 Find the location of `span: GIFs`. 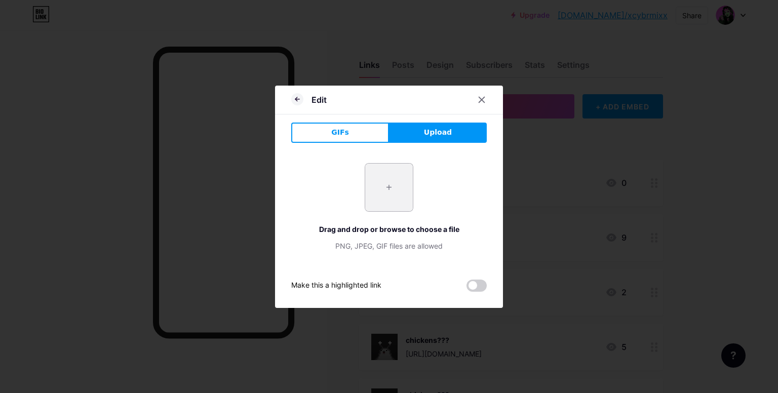

span: GIFs is located at coordinates (340, 132).